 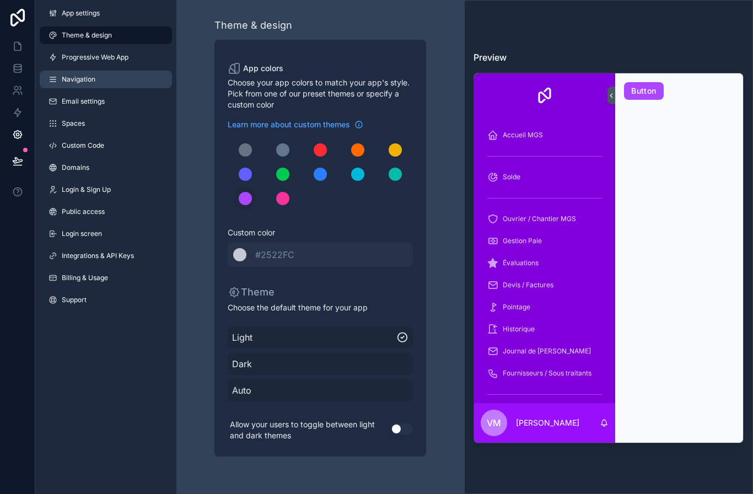 I want to click on span: Custom color, so click(x=316, y=233).